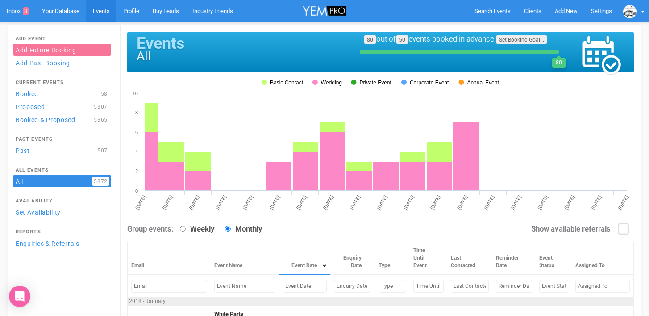 The height and width of the screenshot is (316, 649). I want to click on input: Filter by Enquiry Date, so click(353, 286).